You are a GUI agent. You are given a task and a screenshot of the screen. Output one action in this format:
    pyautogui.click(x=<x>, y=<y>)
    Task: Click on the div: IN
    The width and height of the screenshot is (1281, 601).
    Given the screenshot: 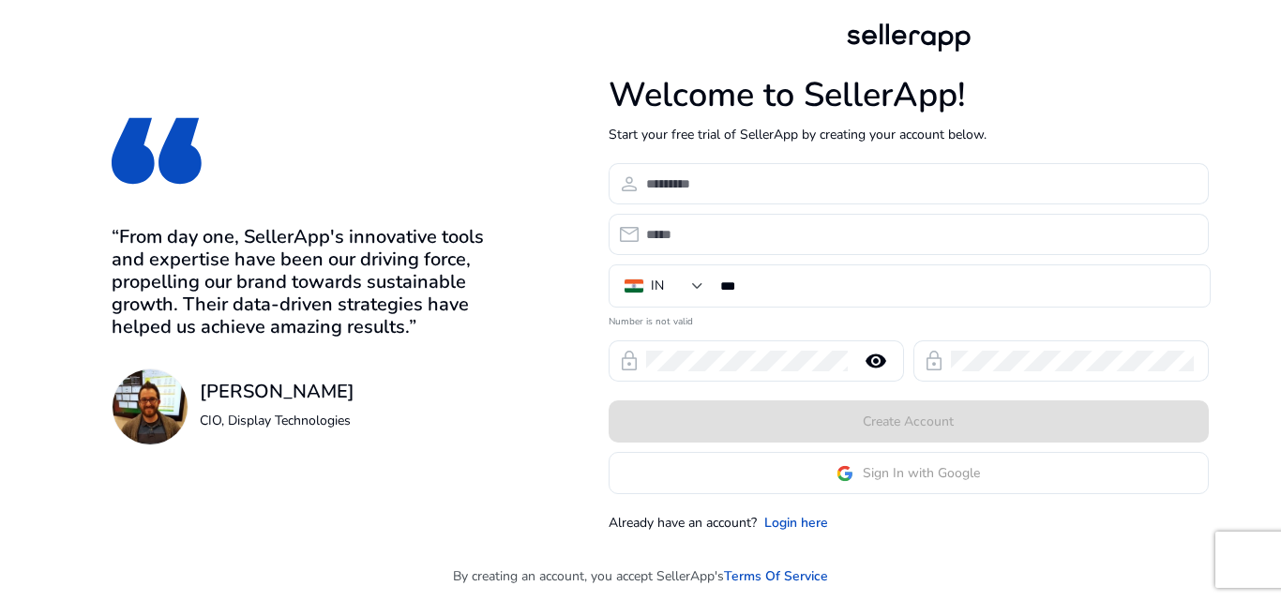 What is the action you would take?
    pyautogui.click(x=658, y=286)
    